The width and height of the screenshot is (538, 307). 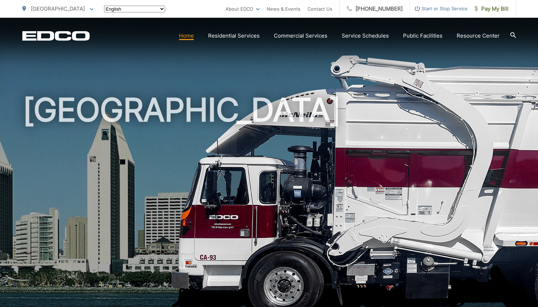 I want to click on a: Residential Services, so click(x=234, y=36).